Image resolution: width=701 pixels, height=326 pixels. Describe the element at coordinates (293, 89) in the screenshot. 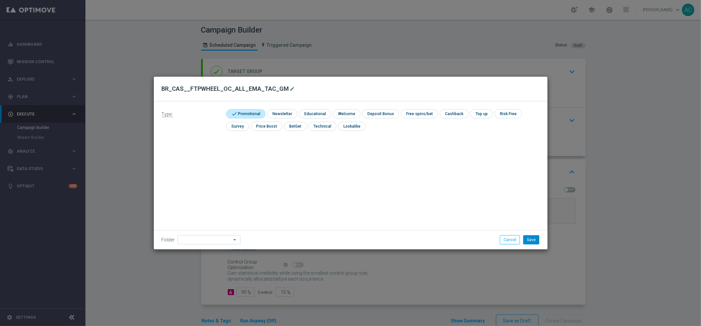

I see `button: mode_edit` at that location.